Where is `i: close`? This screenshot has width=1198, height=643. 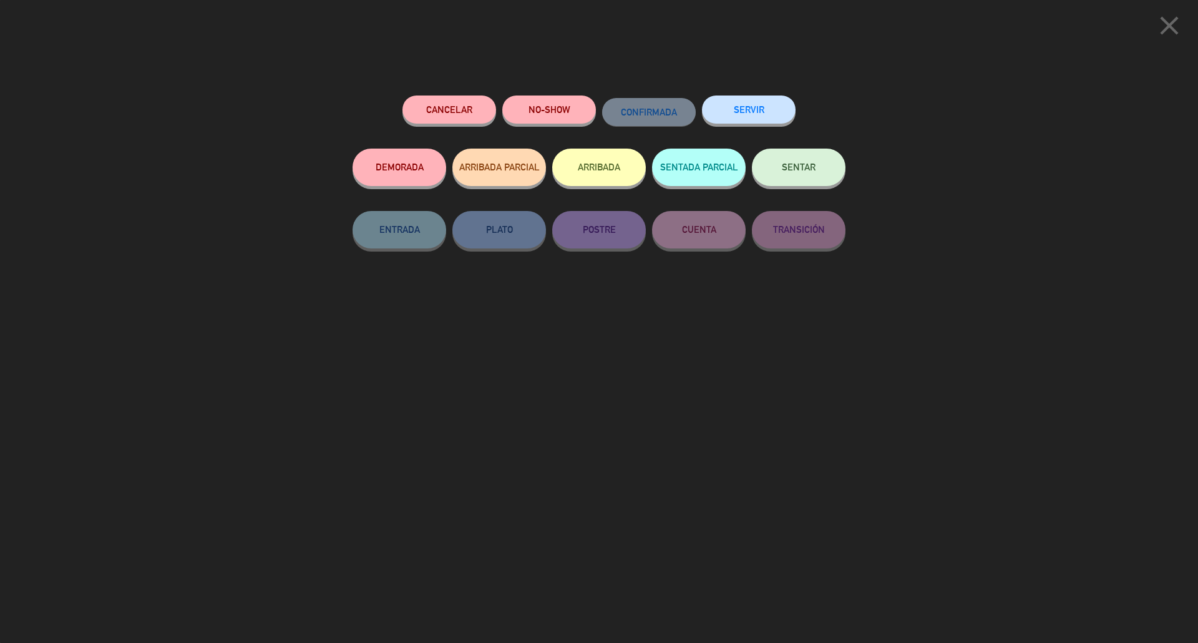 i: close is located at coordinates (1170, 26).